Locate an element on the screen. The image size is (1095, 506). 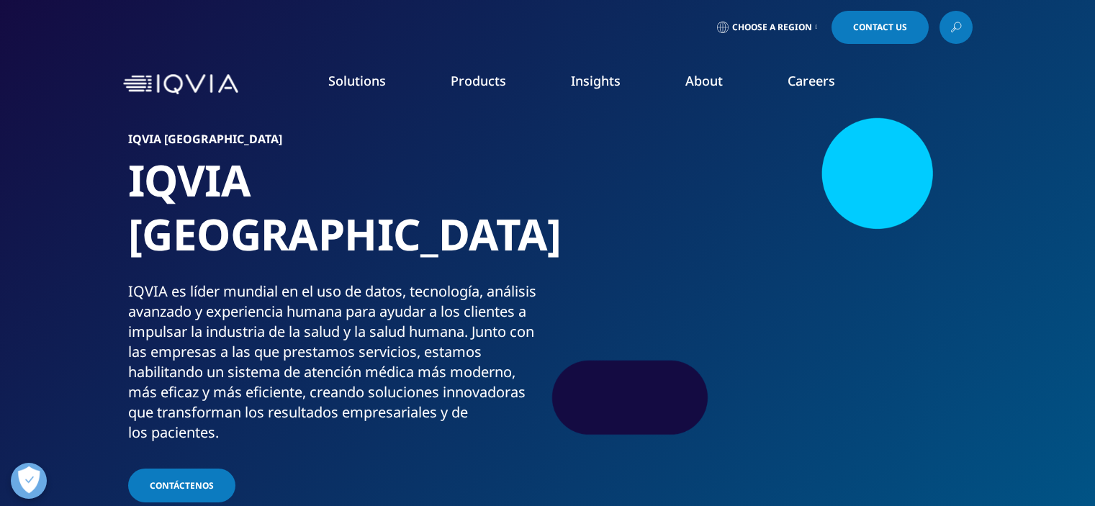
a: Contact Us is located at coordinates (880, 27).